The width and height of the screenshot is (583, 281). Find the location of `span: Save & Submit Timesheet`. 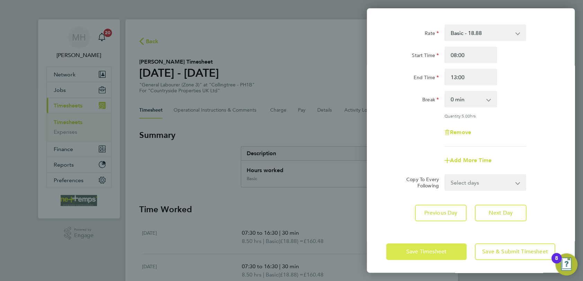

span: Save & Submit Timesheet is located at coordinates (515, 252).